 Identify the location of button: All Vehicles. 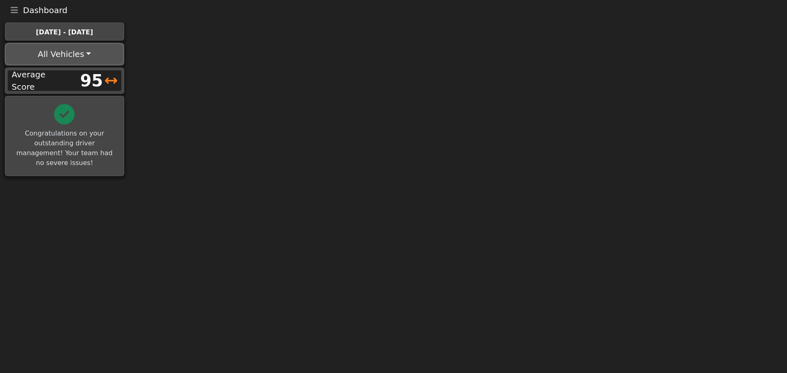
(64, 54).